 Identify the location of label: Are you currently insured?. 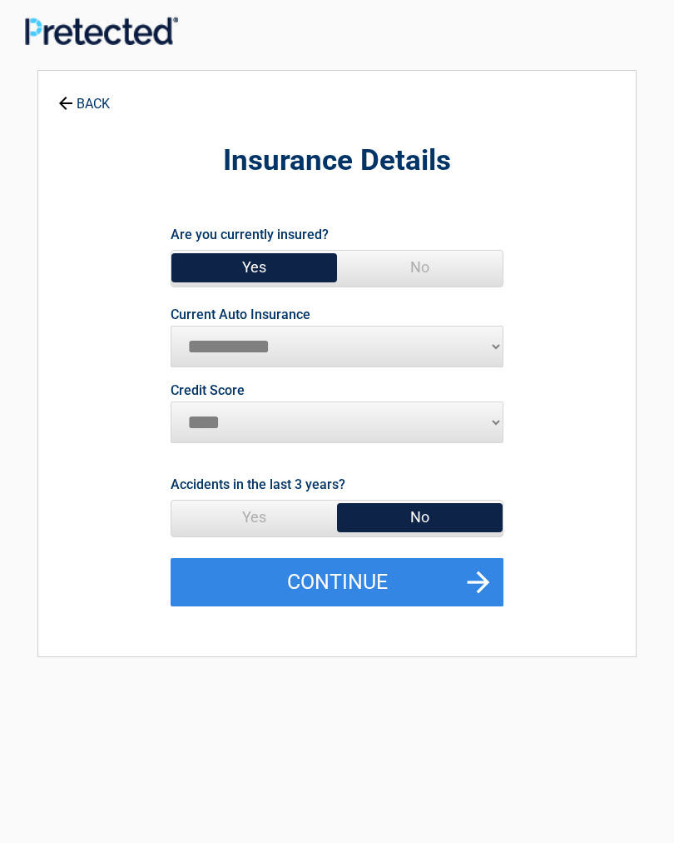
(250, 234).